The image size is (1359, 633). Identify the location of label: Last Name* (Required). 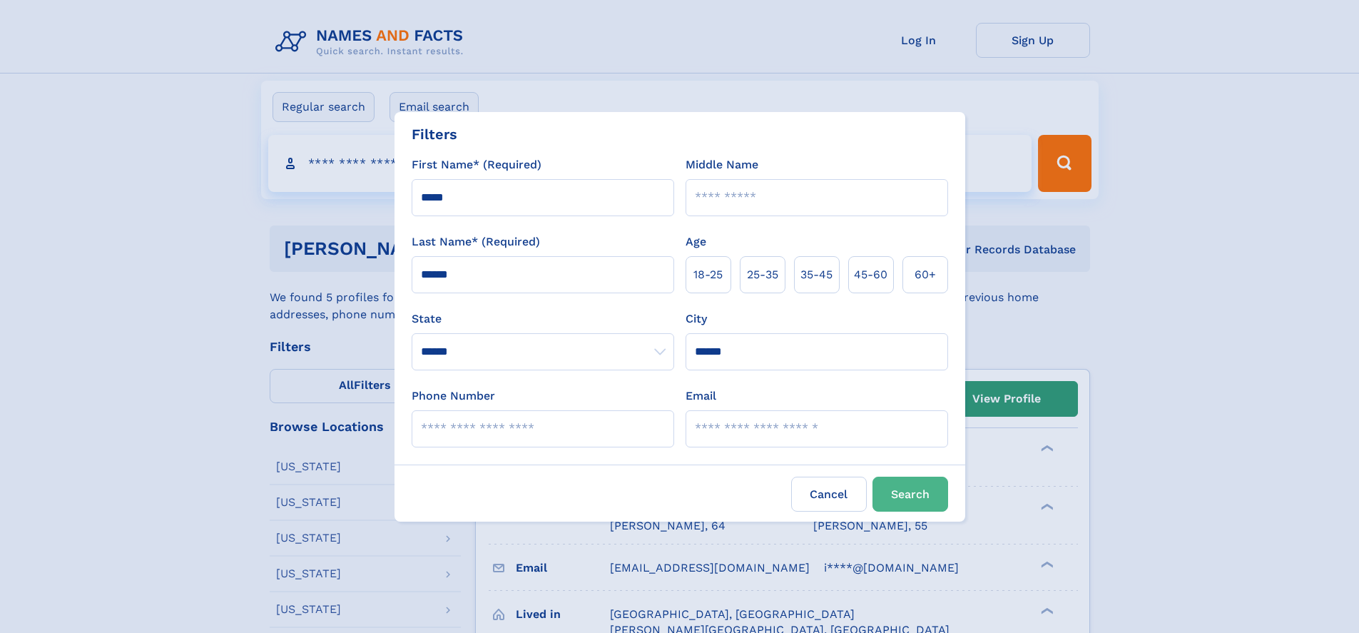
(476, 242).